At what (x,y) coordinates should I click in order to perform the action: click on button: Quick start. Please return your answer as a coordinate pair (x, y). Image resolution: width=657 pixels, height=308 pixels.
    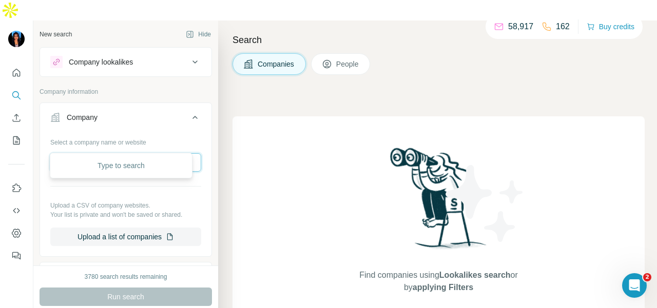
    Looking at the image, I should click on (16, 73).